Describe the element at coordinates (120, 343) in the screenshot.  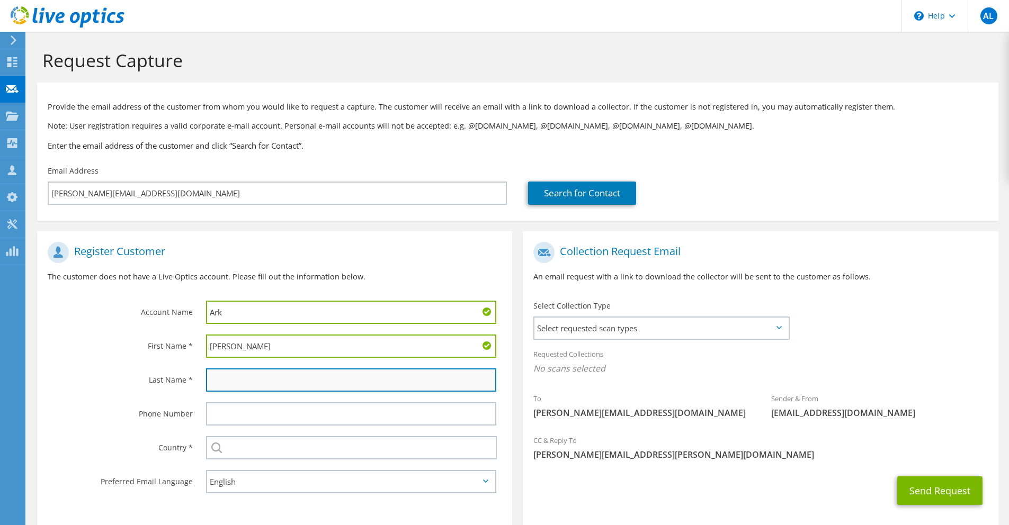
I see `label: First Name *` at that location.